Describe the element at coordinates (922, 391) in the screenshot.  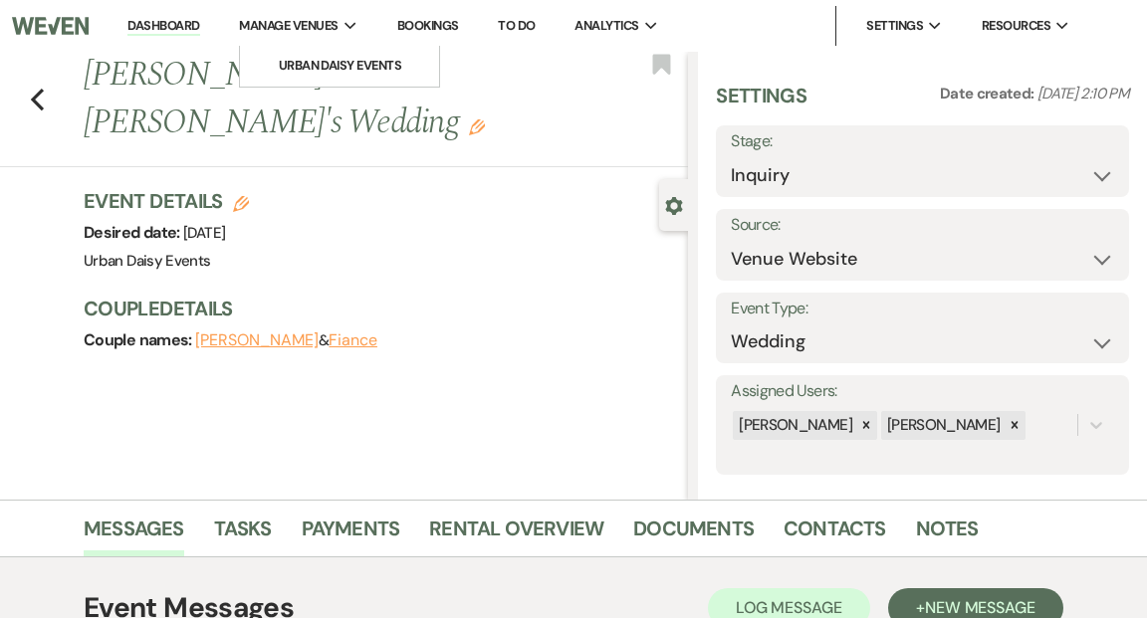
I see `label: Assigned Users:` at that location.